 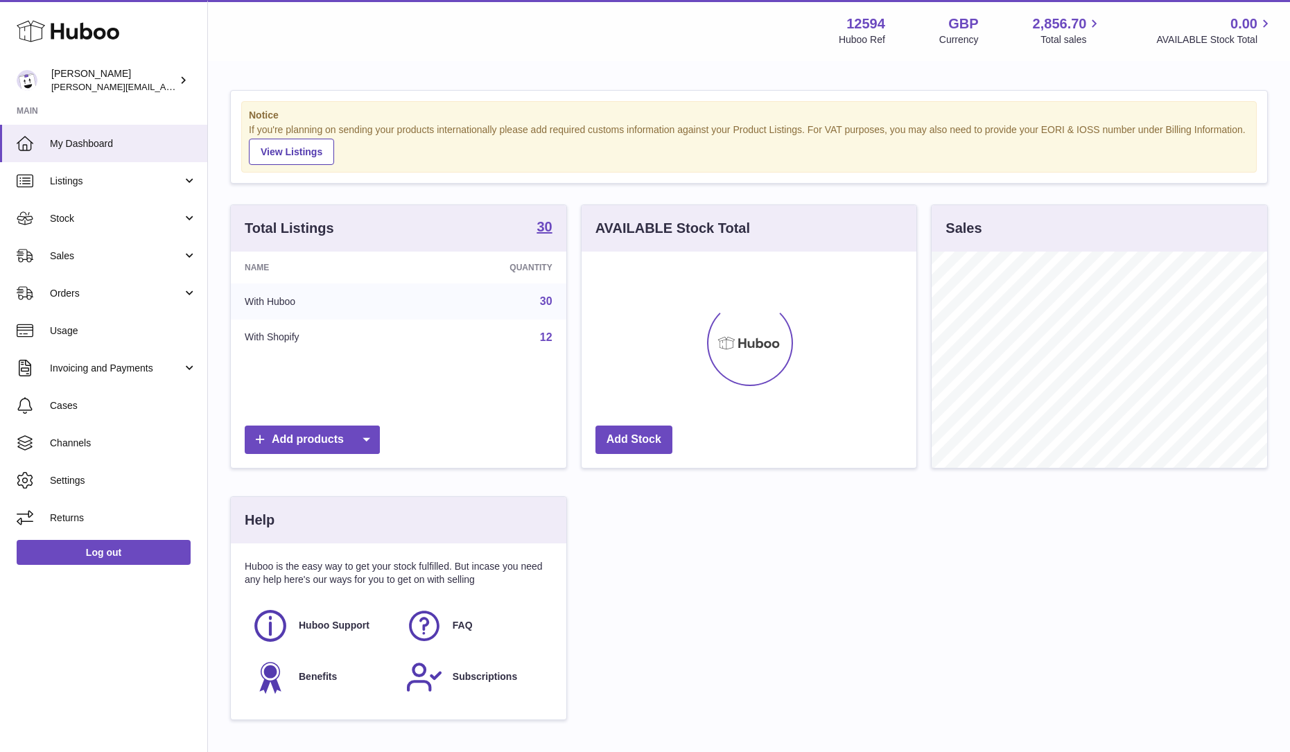 What do you see at coordinates (1067, 30) in the screenshot?
I see `a: 2,856.70 Total sales` at bounding box center [1067, 30].